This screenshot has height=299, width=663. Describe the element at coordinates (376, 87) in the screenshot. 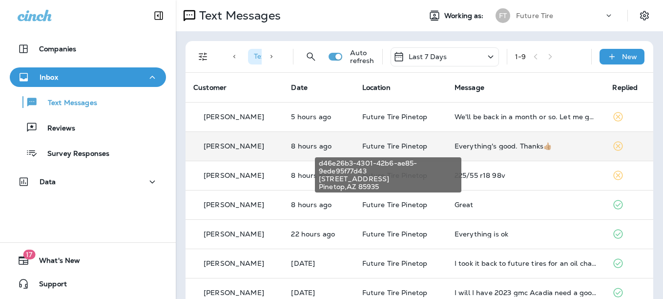

I see `span: Location` at that location.